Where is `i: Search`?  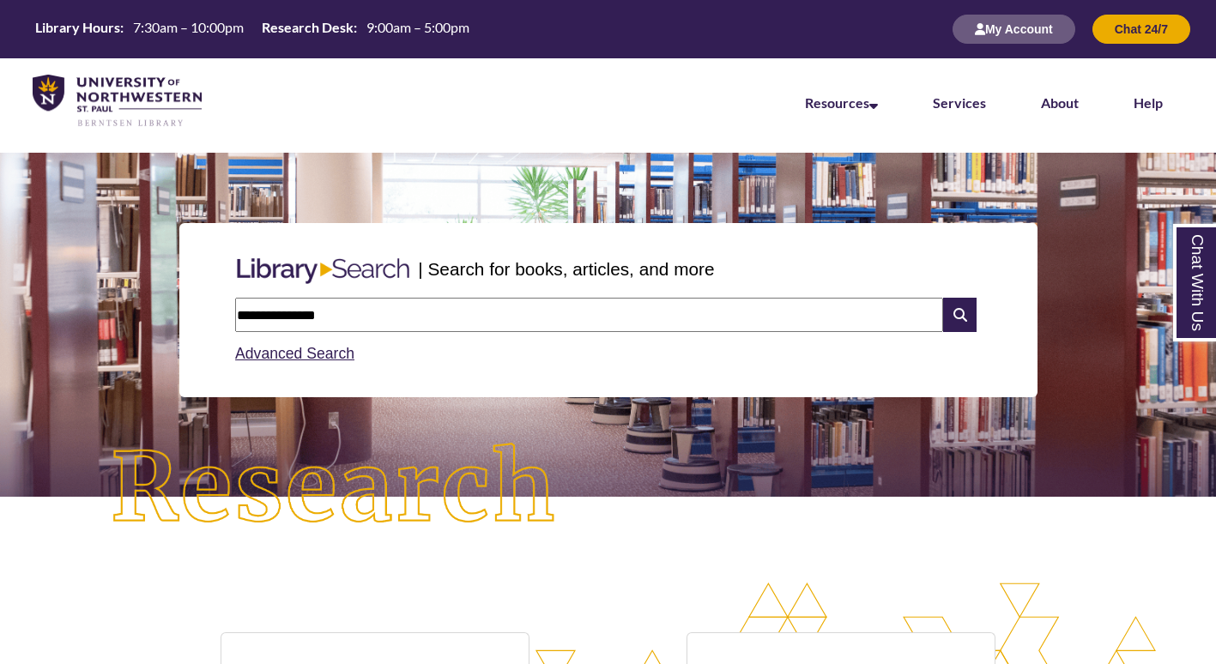
i: Search is located at coordinates (959, 315).